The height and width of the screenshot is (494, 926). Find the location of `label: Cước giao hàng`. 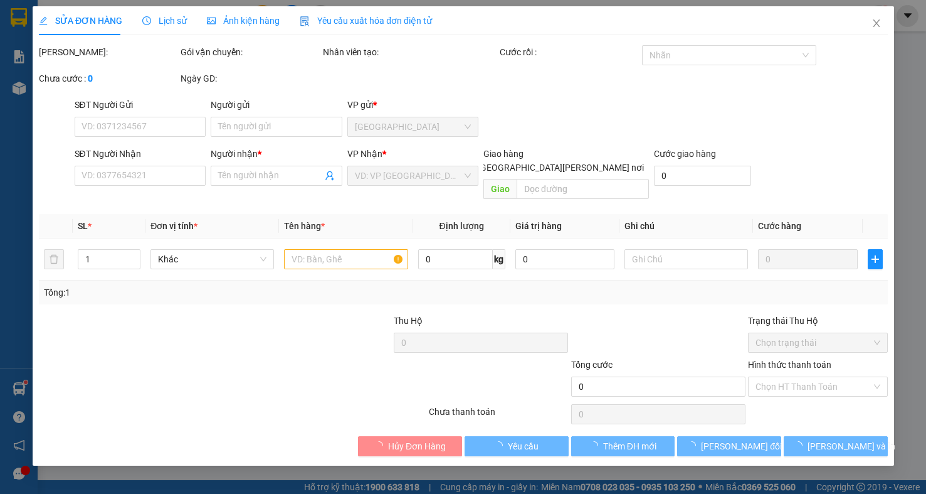

label: Cước giao hàng is located at coordinates (685, 154).